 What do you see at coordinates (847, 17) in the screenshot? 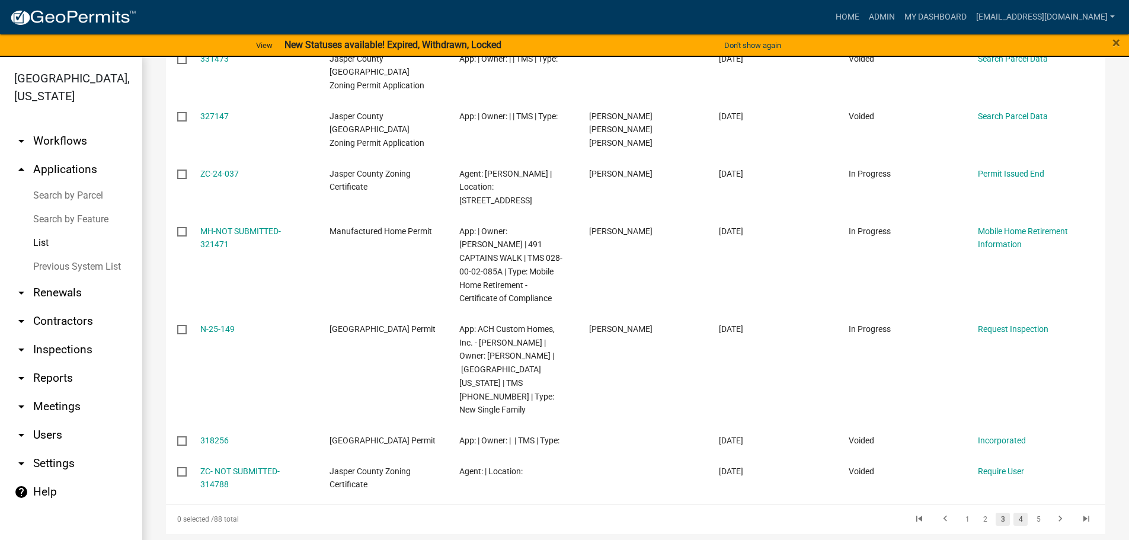
I see `a: Home` at bounding box center [847, 17].